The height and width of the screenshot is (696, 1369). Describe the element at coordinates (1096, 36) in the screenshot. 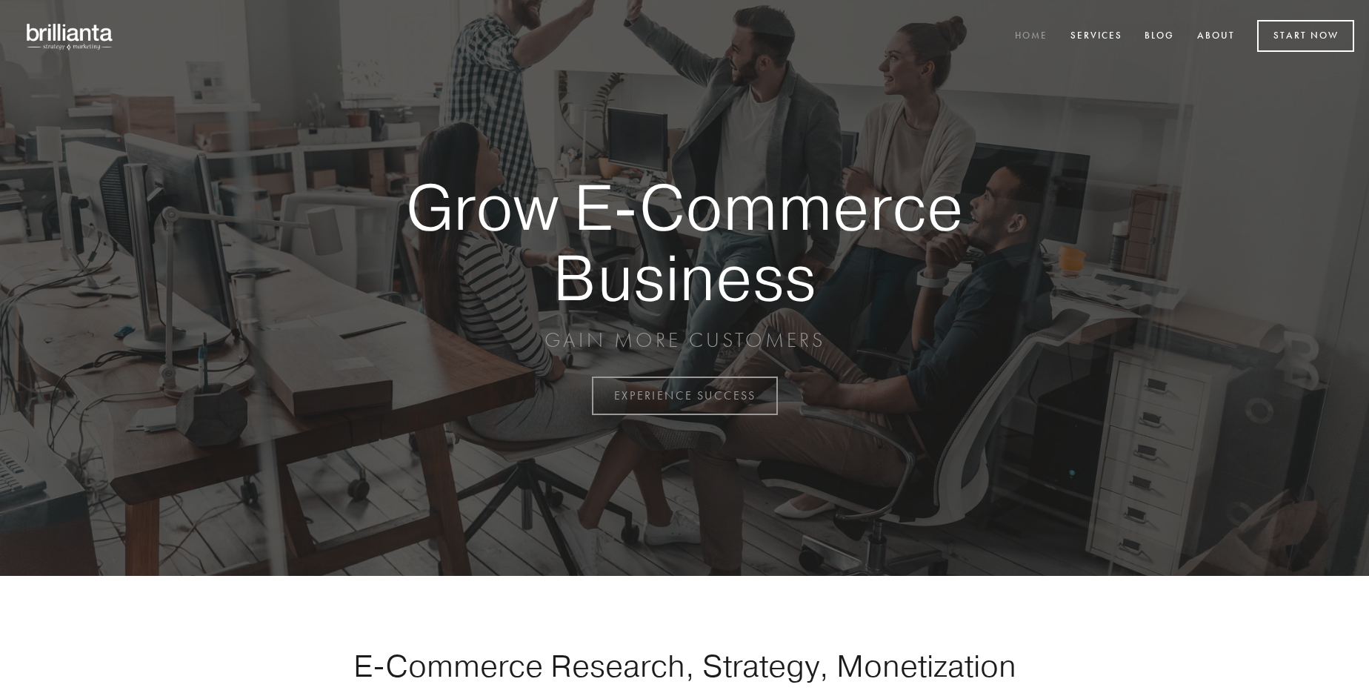

I see `a: Services` at that location.